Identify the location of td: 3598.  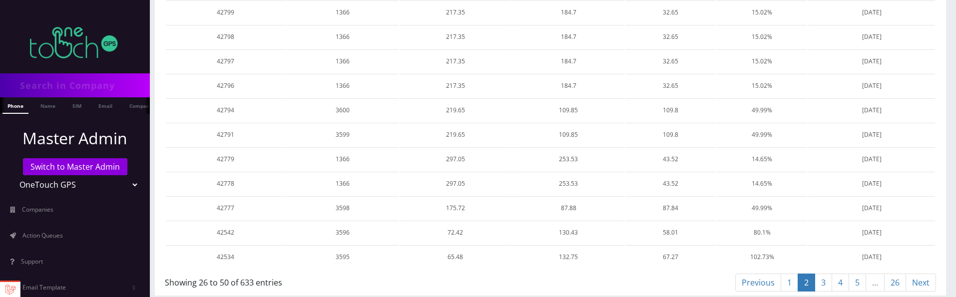
(342, 208).